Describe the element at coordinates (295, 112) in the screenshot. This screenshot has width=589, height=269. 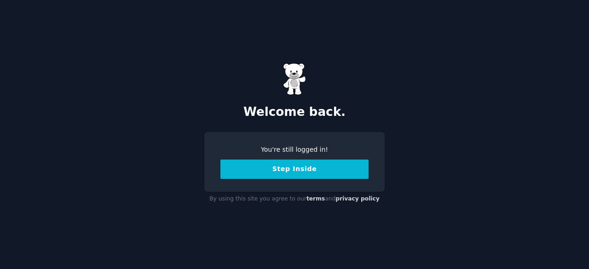
I see `h2: Welcome back.` at that location.